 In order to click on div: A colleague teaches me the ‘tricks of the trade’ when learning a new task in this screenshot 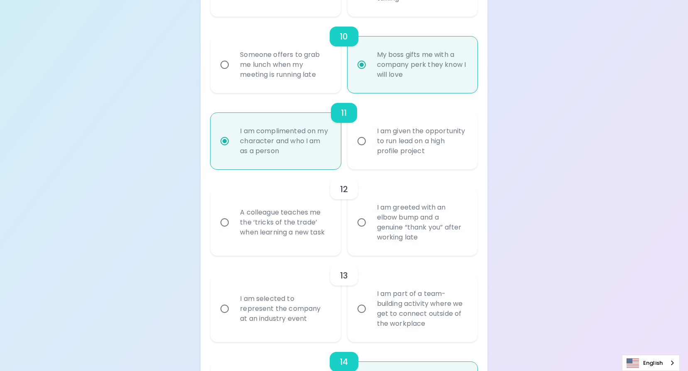, I will do `click(284, 222)`.